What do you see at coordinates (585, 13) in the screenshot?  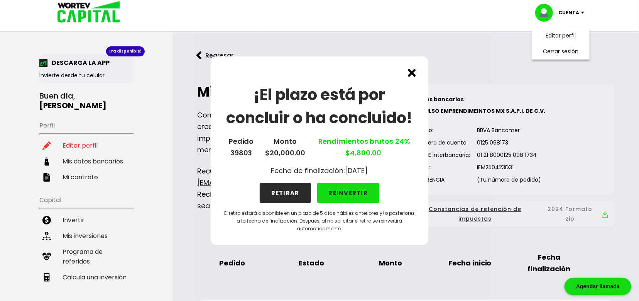 I see `img: icon-down` at bounding box center [585, 13].